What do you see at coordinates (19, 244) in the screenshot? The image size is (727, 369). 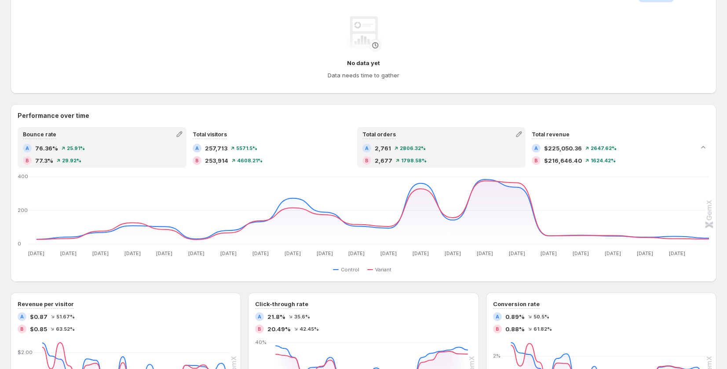 I see `text: 0` at bounding box center [19, 244].